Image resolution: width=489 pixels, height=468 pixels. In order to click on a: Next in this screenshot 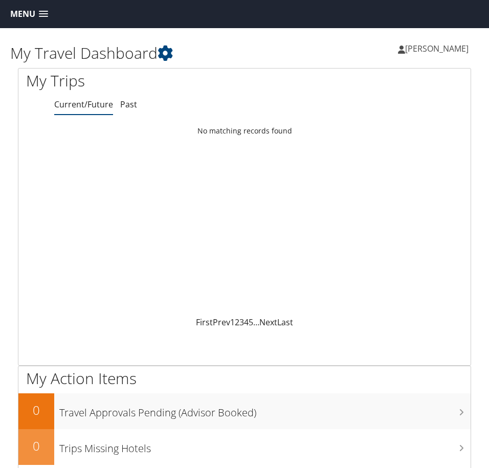, I will do `click(268, 322)`.